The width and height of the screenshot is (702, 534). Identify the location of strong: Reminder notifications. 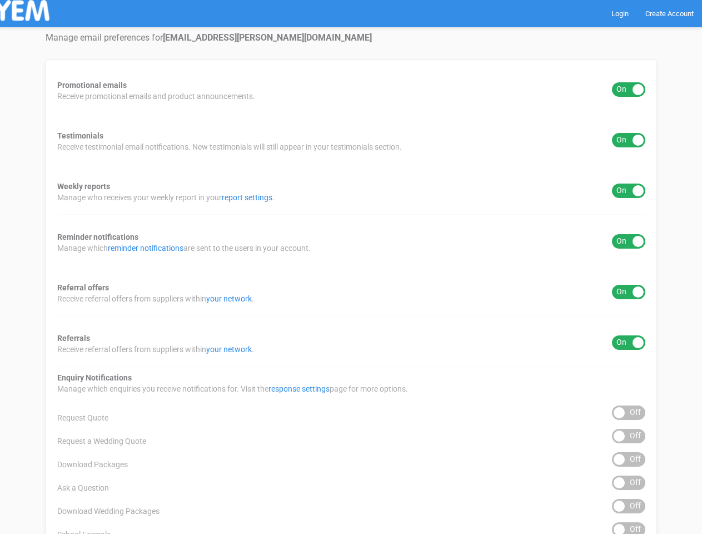
(98, 237).